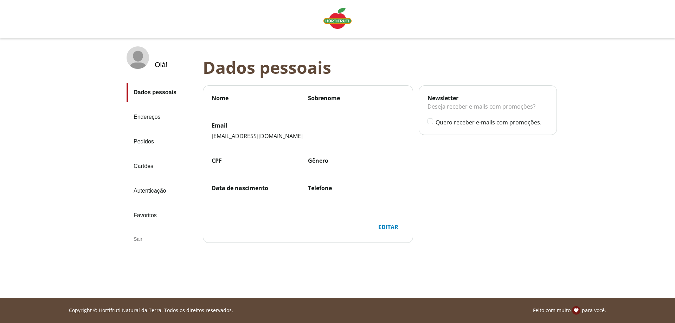 The height and width of the screenshot is (323, 675). Describe the element at coordinates (356, 188) in the screenshot. I see `label: Telefone` at that location.